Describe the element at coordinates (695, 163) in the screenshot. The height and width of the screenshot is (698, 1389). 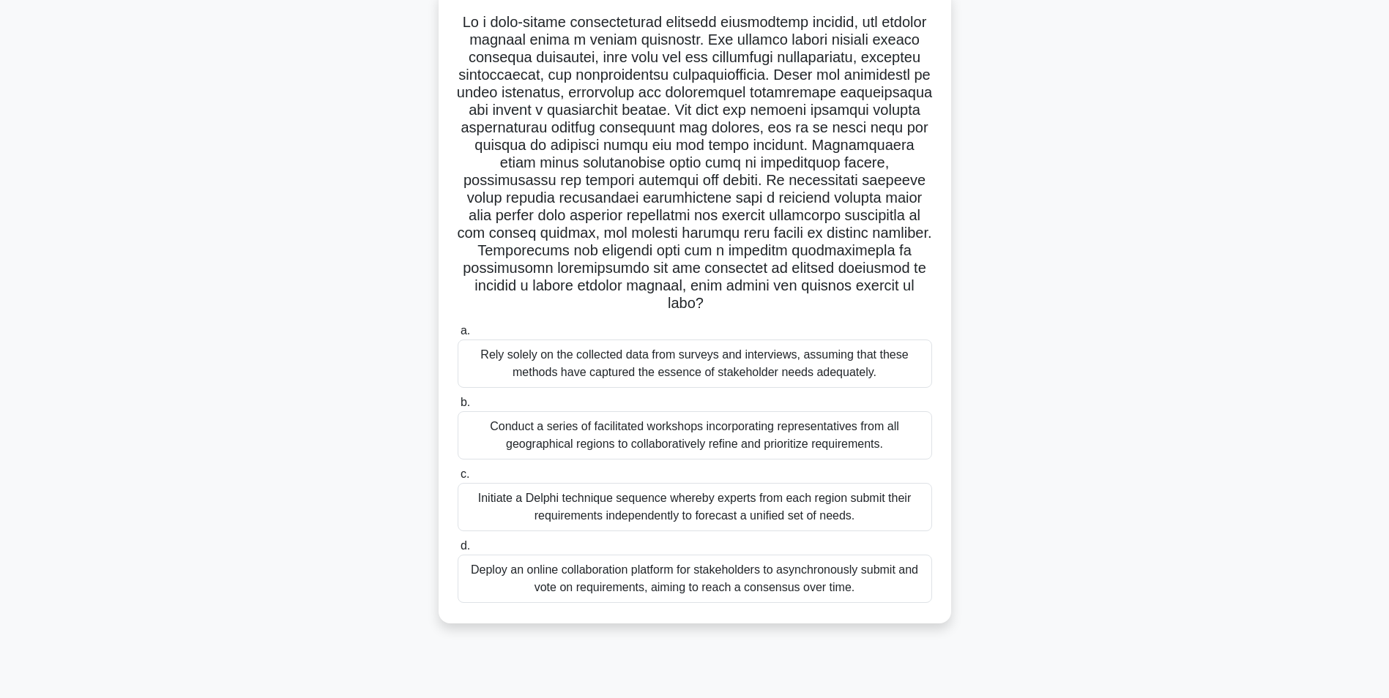
I see `h5: Lo i dolo-sitame consecteturad elitsedd eiusmodtemp incidid, utl etdolor magnaal enima m veniam q...` at that location.